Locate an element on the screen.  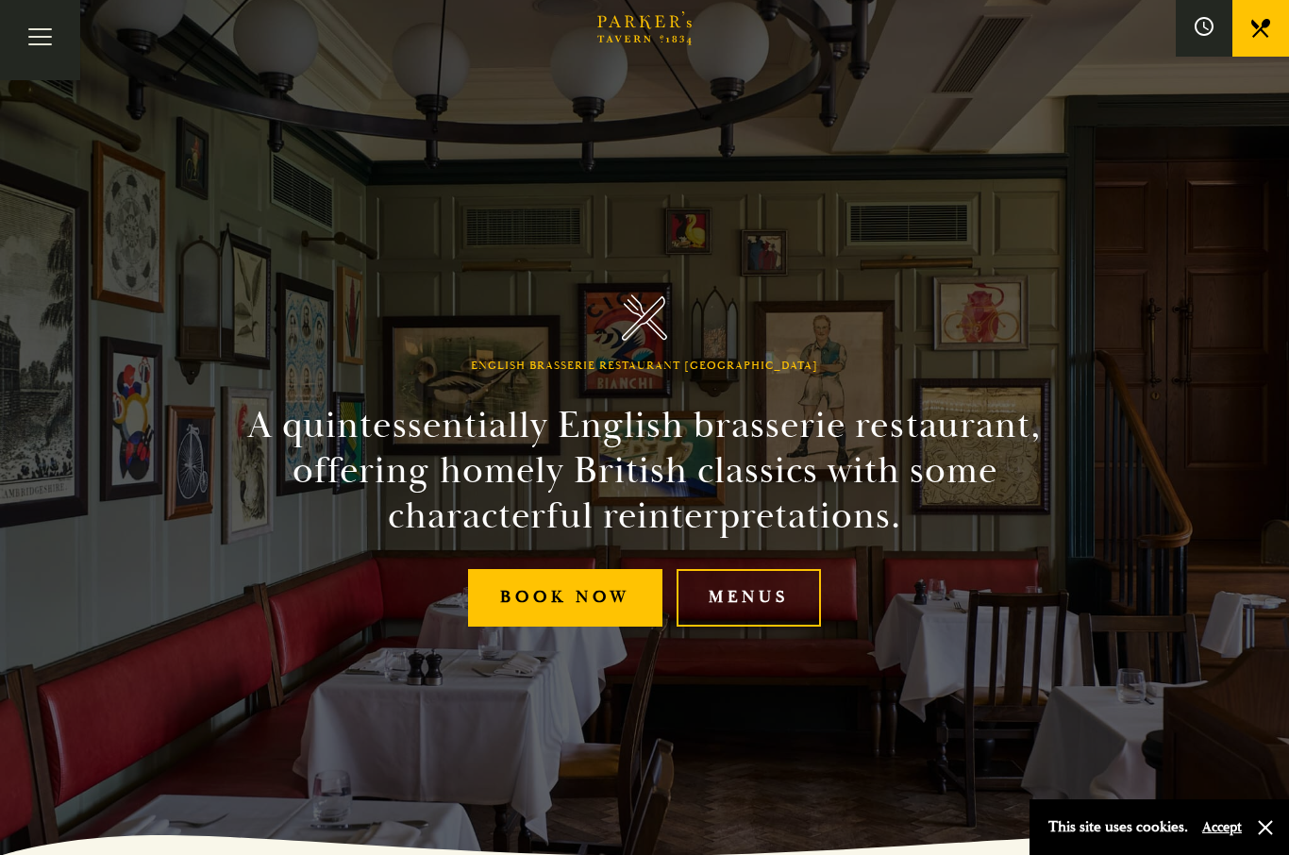
img: Parker's Tavern Brasserie Cambridge is located at coordinates (645, 317).